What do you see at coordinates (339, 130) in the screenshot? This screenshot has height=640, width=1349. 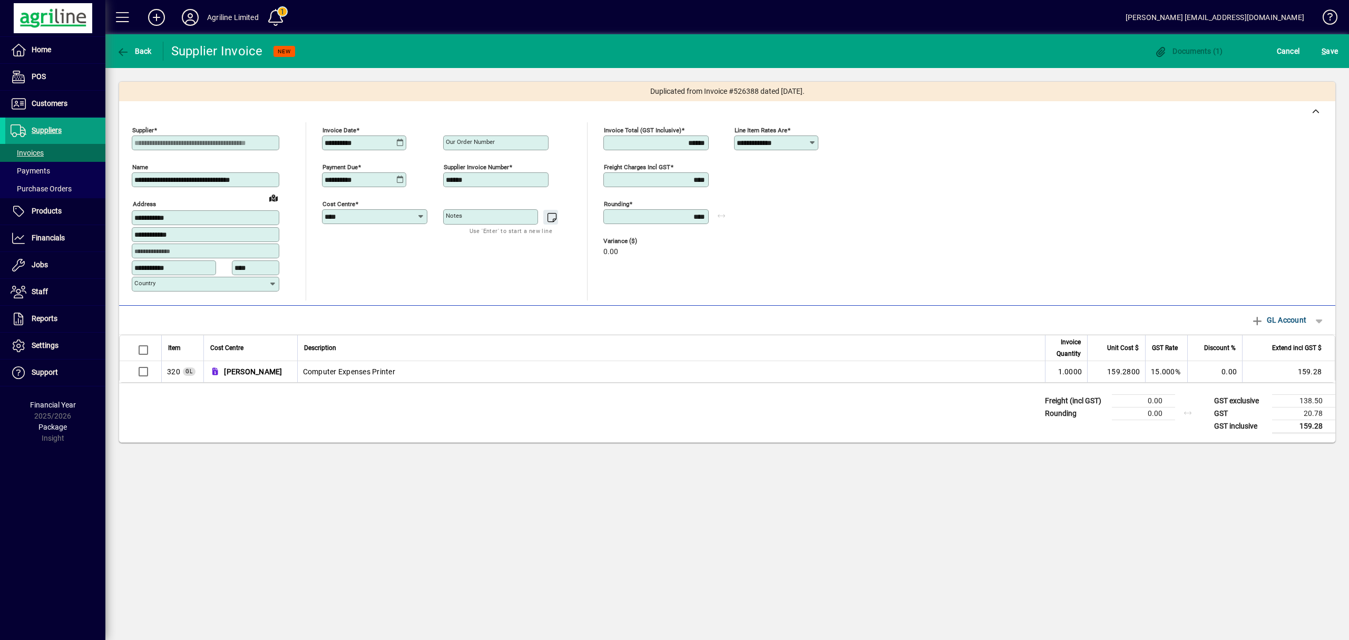 I see `mat-label: Invoice date` at bounding box center [339, 130].